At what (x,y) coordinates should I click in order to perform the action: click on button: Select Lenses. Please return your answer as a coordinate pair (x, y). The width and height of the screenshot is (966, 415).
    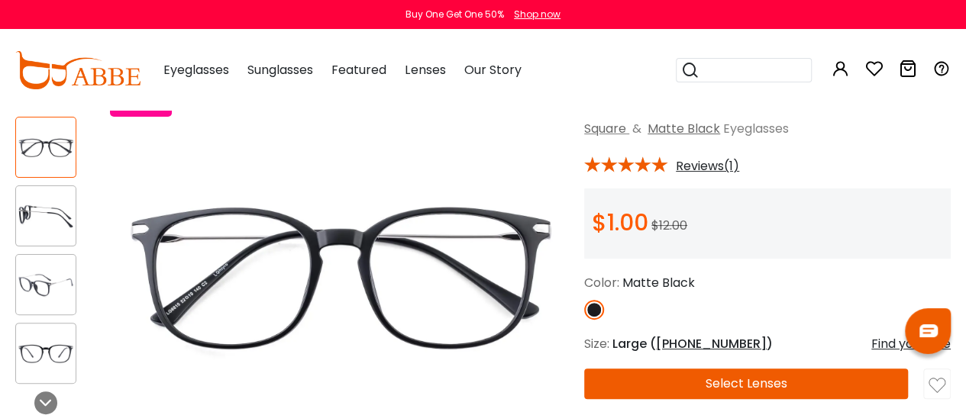
    Looking at the image, I should click on (746, 384).